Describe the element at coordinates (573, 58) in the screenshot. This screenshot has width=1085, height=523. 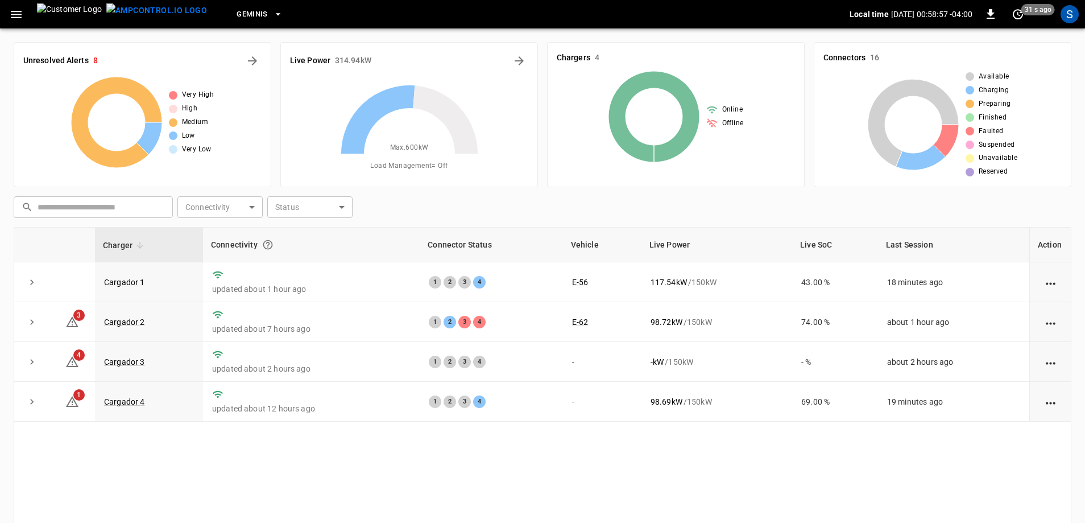
I see `h6: Chargers` at that location.